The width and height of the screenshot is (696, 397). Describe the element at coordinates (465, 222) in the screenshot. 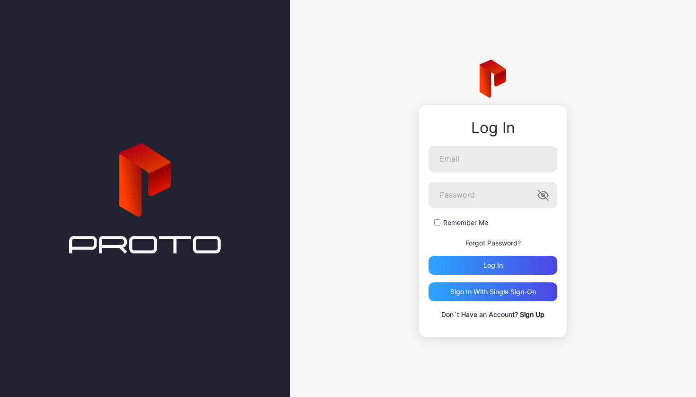

I see `label: Remember Me` at that location.